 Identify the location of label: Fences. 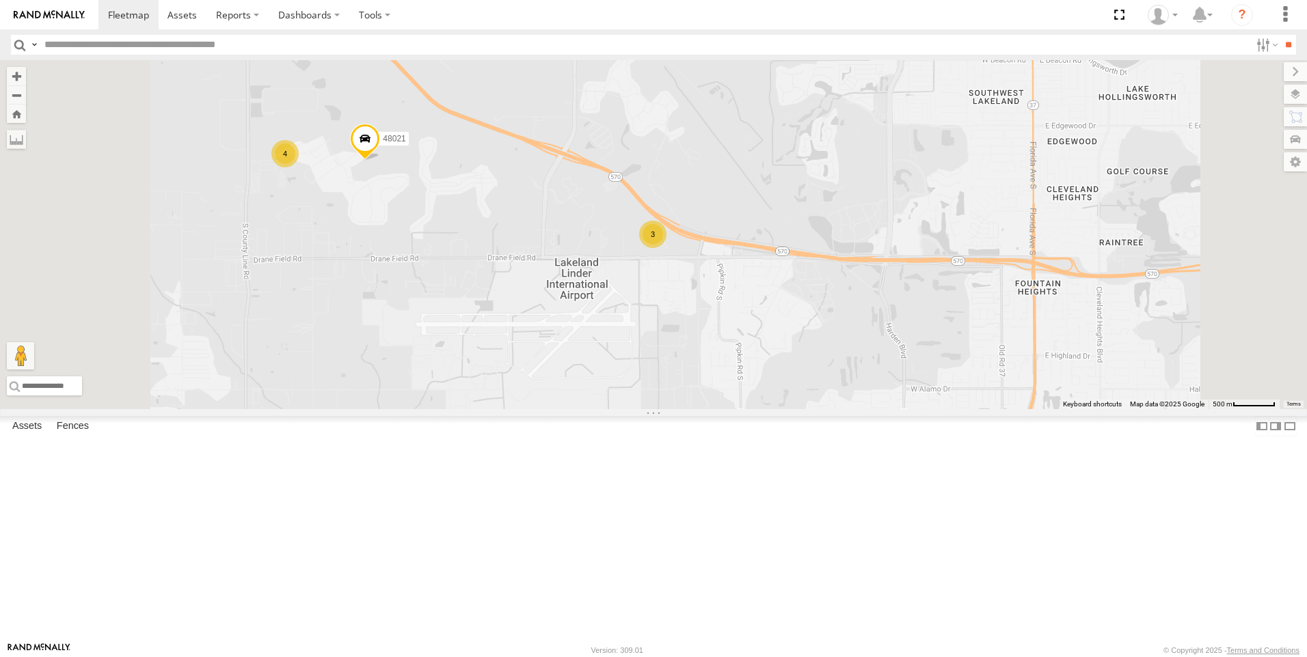
(72, 426).